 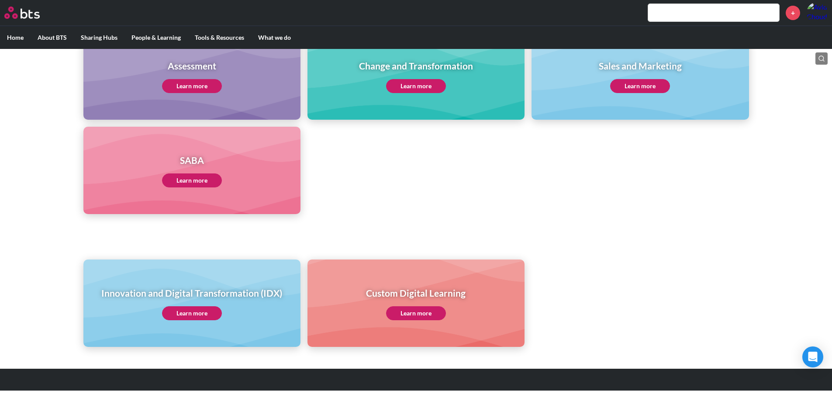 I want to click on h1: Assessment, so click(x=192, y=65).